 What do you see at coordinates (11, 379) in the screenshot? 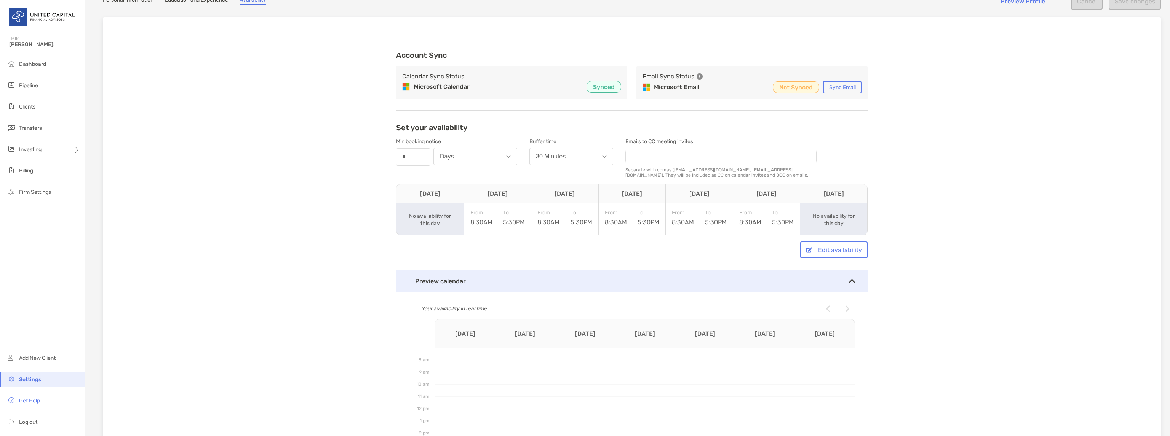
I see `img: settings icon` at bounding box center [11, 379].